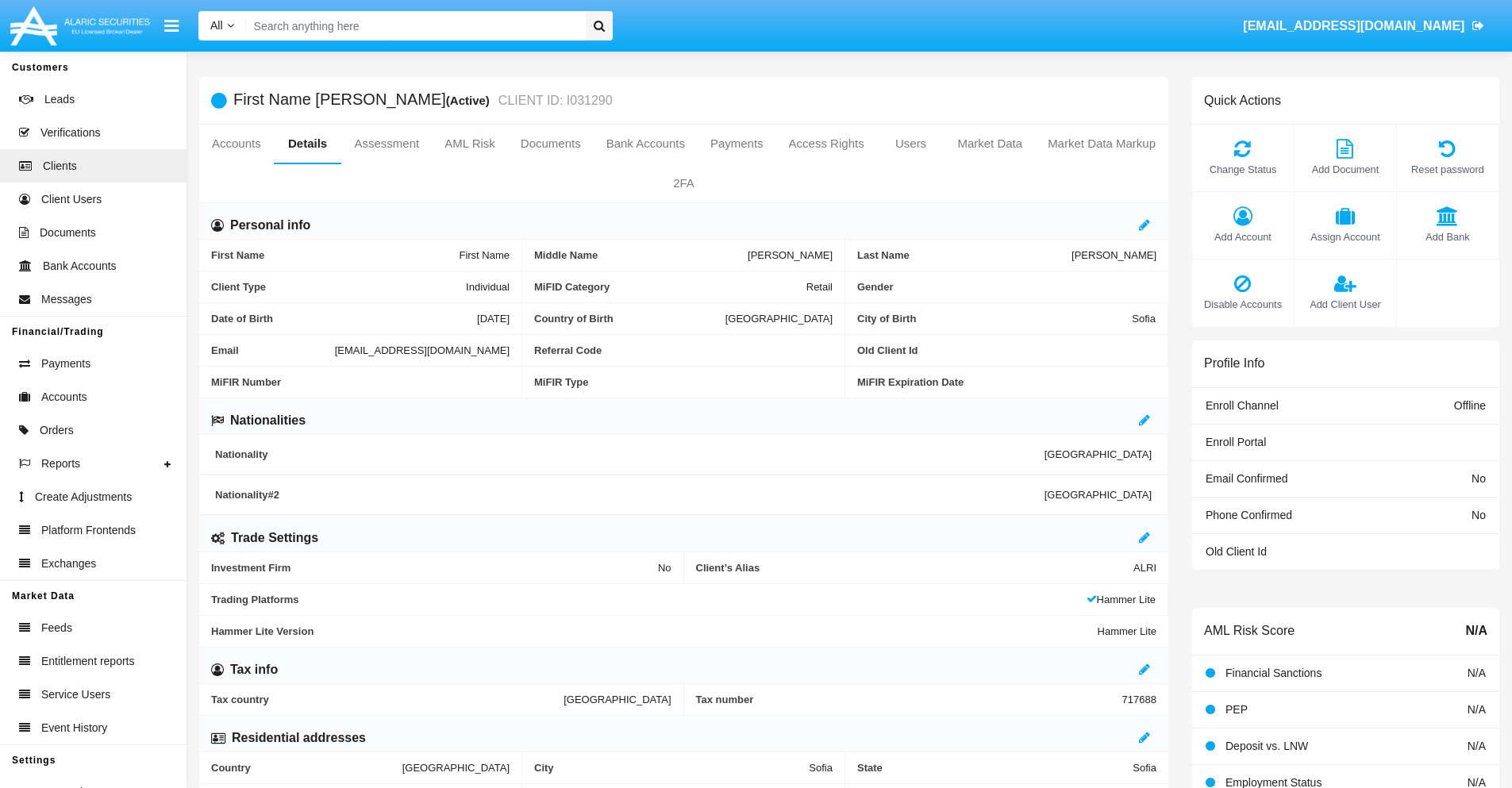 This screenshot has width=1512, height=788. Describe the element at coordinates (88, 530) in the screenshot. I see `span: Platform Frontends` at that location.